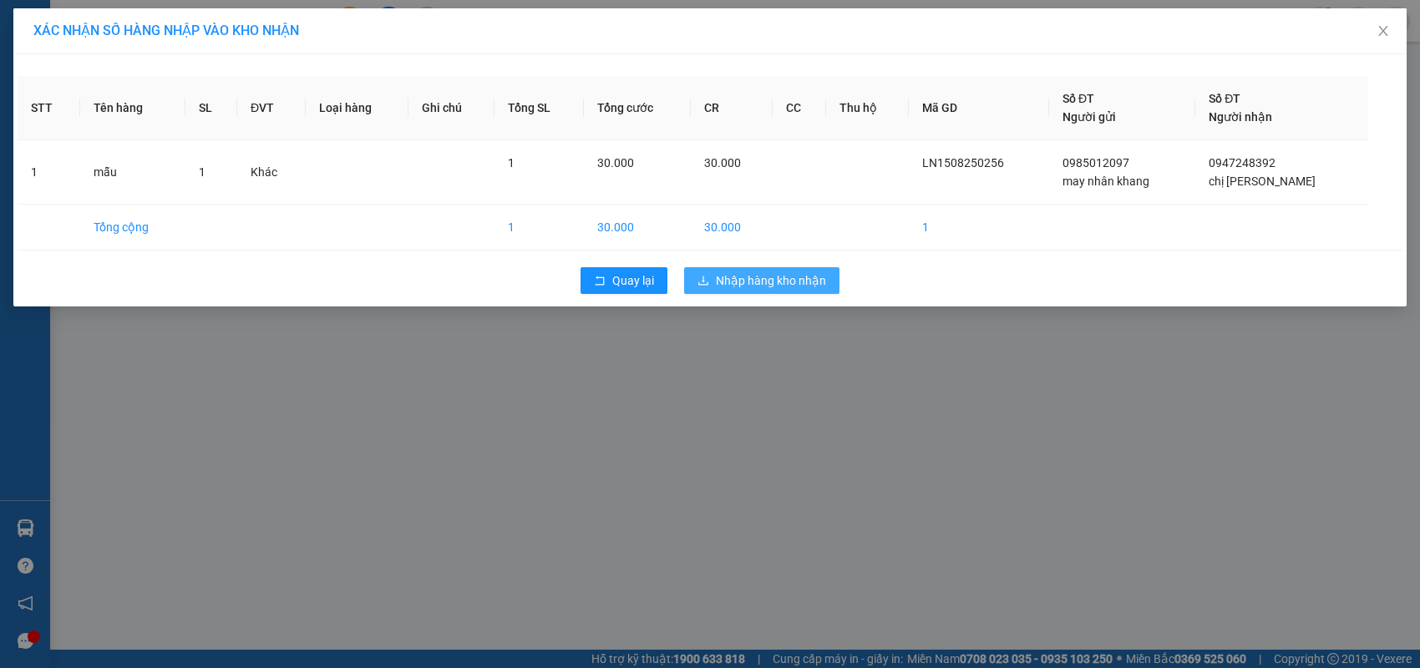 The image size is (1420, 668). Describe the element at coordinates (1383, 31) in the screenshot. I see `span: close` at that location.